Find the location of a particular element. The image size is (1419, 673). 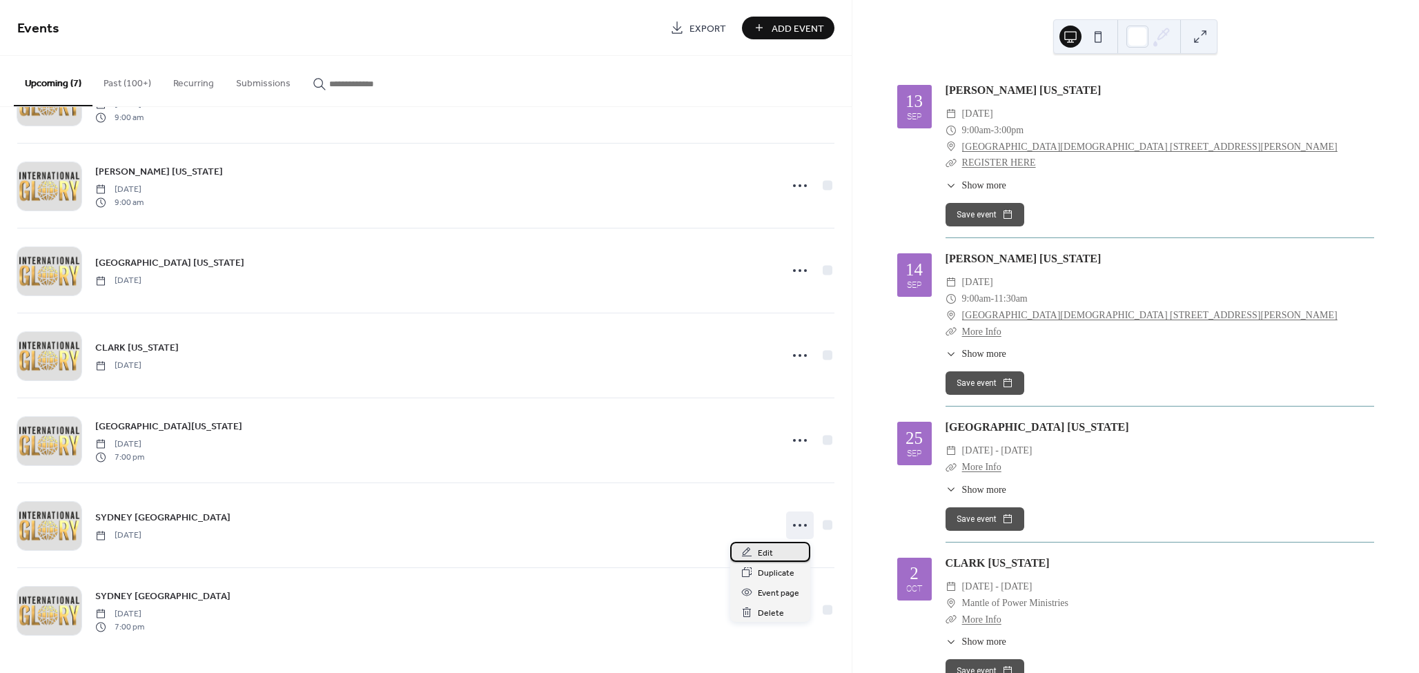

span: Edit is located at coordinates (765, 553).